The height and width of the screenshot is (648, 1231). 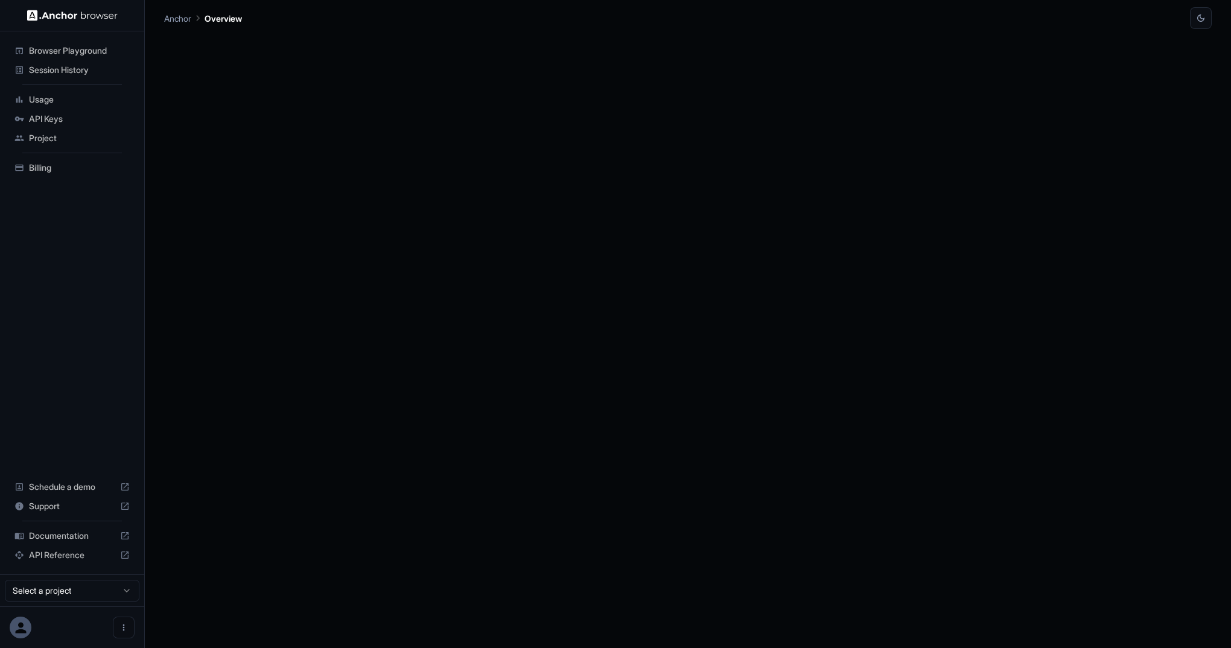 What do you see at coordinates (79, 168) in the screenshot?
I see `span: Billing` at bounding box center [79, 168].